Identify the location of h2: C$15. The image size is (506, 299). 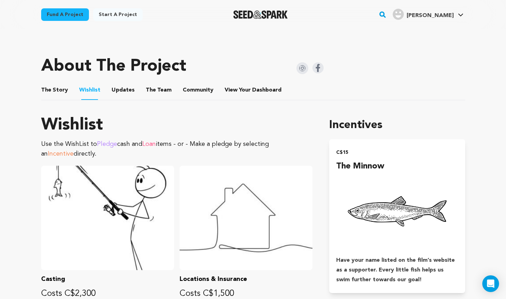
(397, 153).